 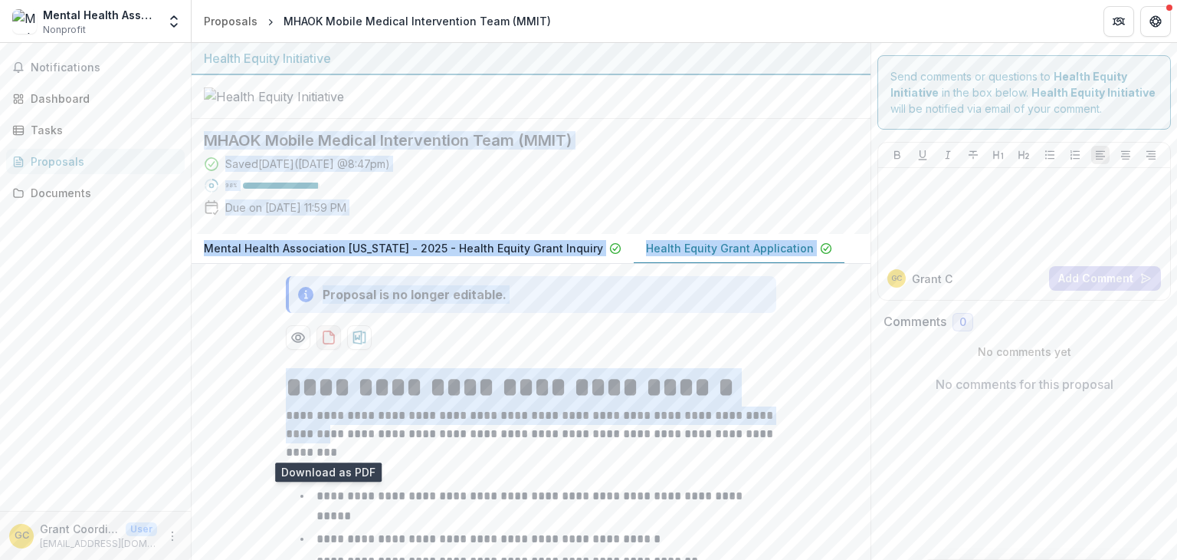 I want to click on h2: Comments, so click(x=915, y=321).